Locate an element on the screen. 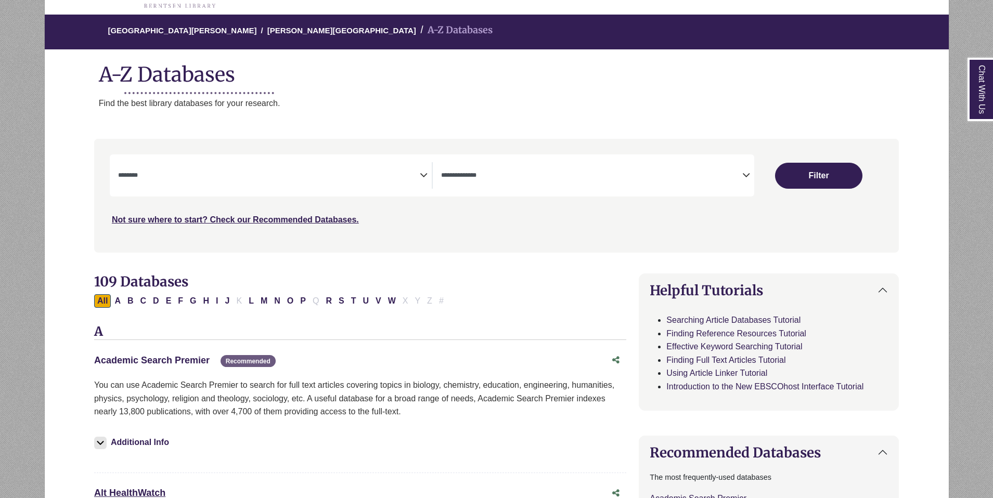 This screenshot has height=498, width=993. button: Filter Results L is located at coordinates (251, 301).